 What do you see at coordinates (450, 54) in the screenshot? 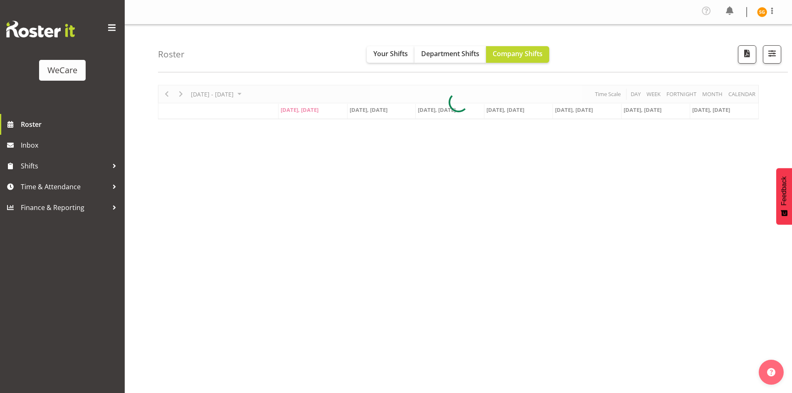
I see `span: Department Shifts` at bounding box center [450, 54].